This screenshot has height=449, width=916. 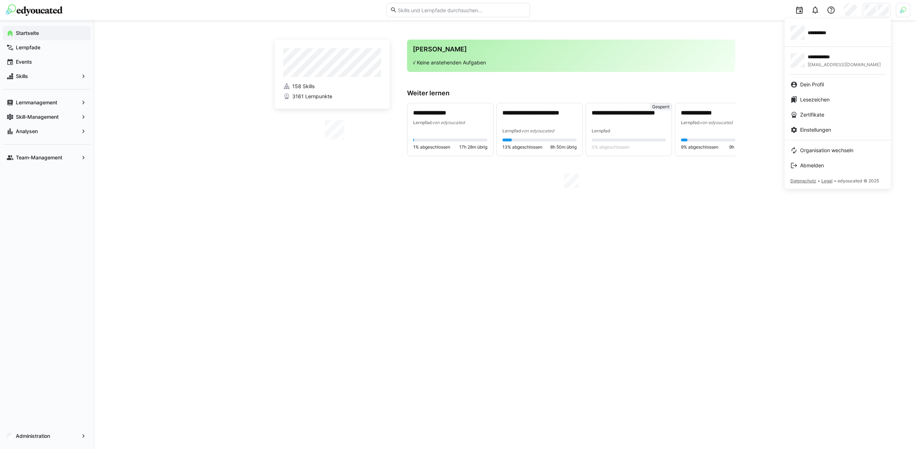 What do you see at coordinates (858, 181) in the screenshot?
I see `span: edyoucated © 2025` at bounding box center [858, 181].